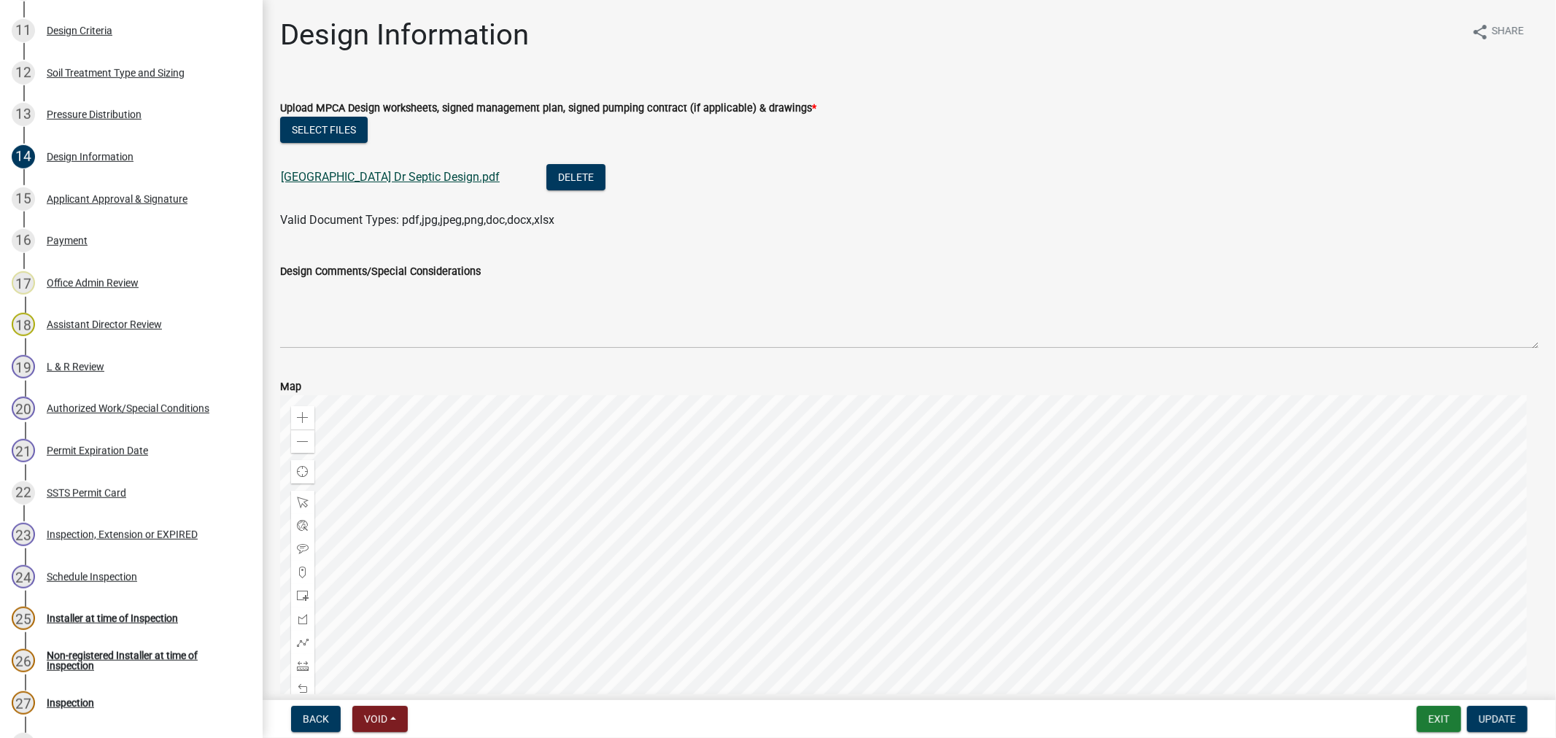 This screenshot has height=738, width=1556. Describe the element at coordinates (94, 115) in the screenshot. I see `div: Pressure Distribution` at that location.